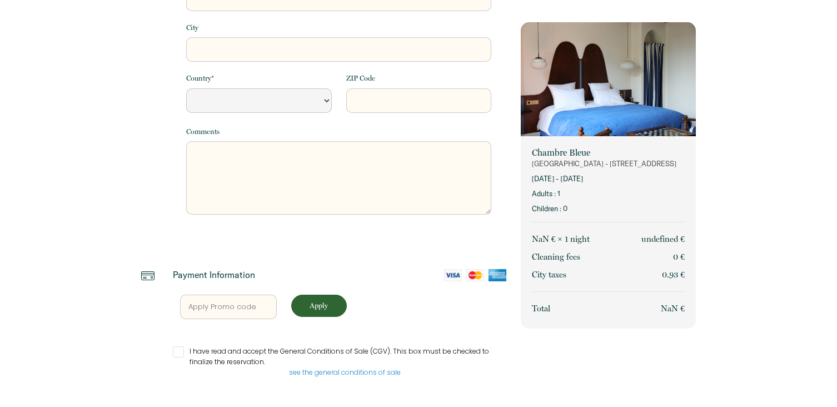 The width and height of the screenshot is (837, 407). What do you see at coordinates (556, 257) in the screenshot?
I see `p: Cleaning fees` at bounding box center [556, 257].